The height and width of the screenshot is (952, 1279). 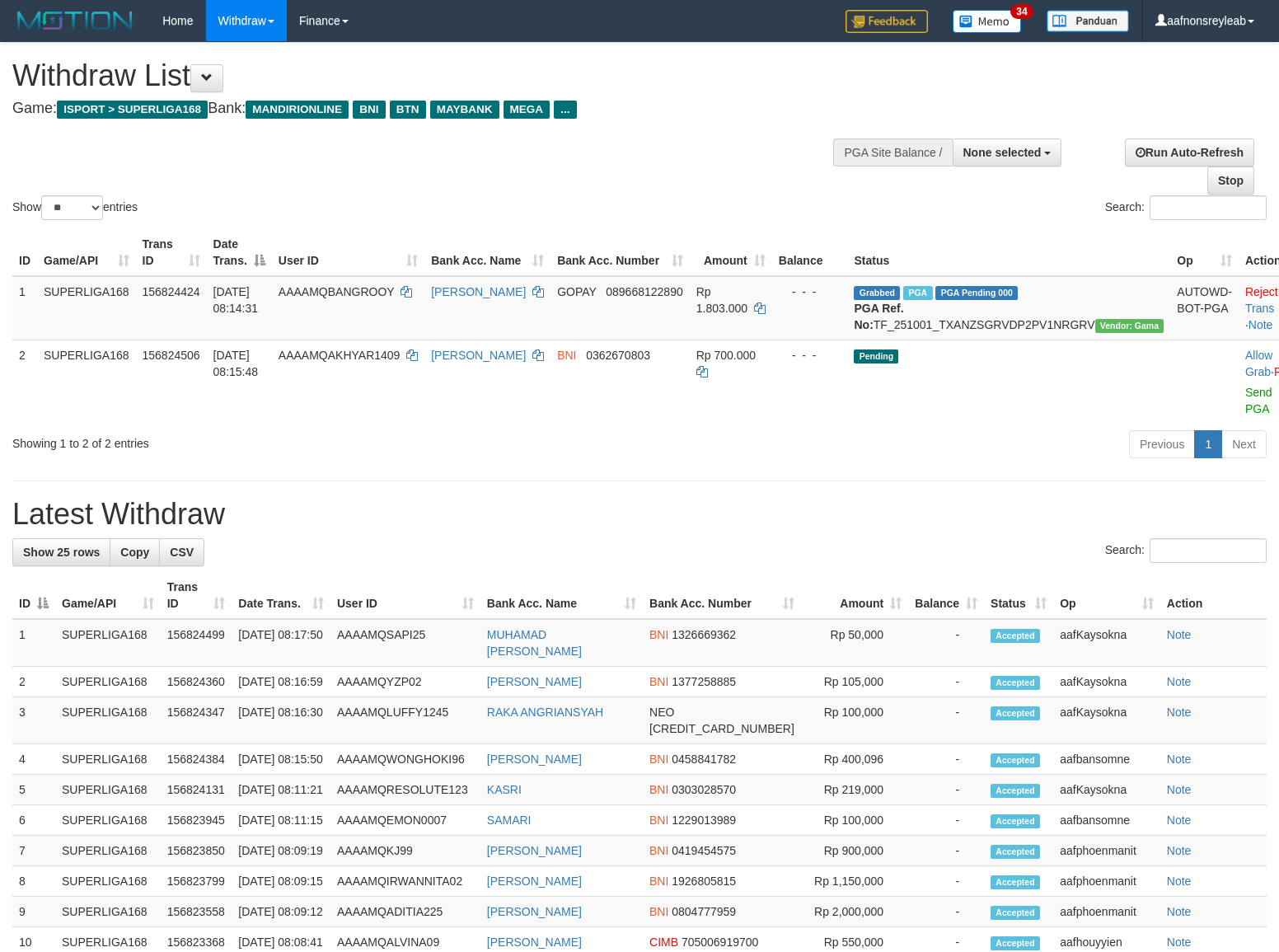 What do you see at coordinates (25, 381) in the screenshot?
I see `td: 2` at bounding box center [25, 381].